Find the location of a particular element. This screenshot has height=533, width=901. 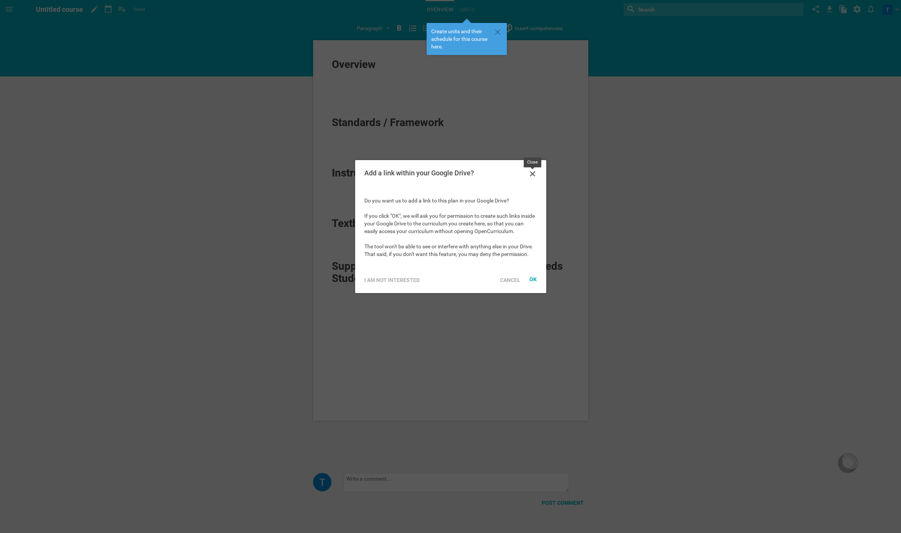

div: Close is located at coordinates (532, 162).